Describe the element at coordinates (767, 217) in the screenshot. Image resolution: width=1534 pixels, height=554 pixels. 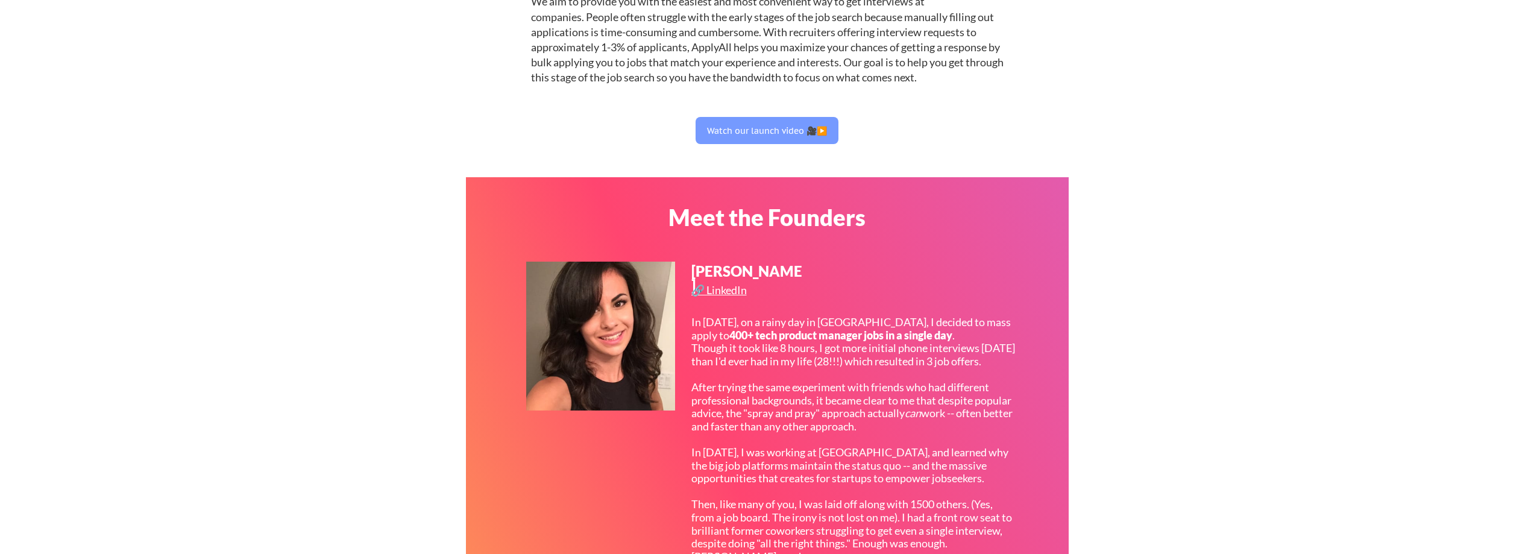
I see `div: Meet the Founders` at that location.